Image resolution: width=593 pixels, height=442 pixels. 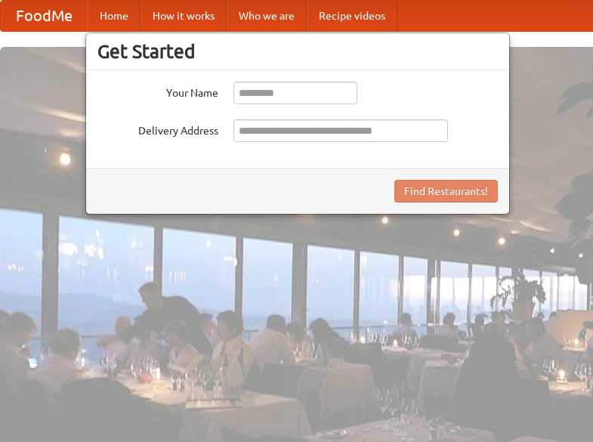 I want to click on a: Who we are, so click(x=267, y=16).